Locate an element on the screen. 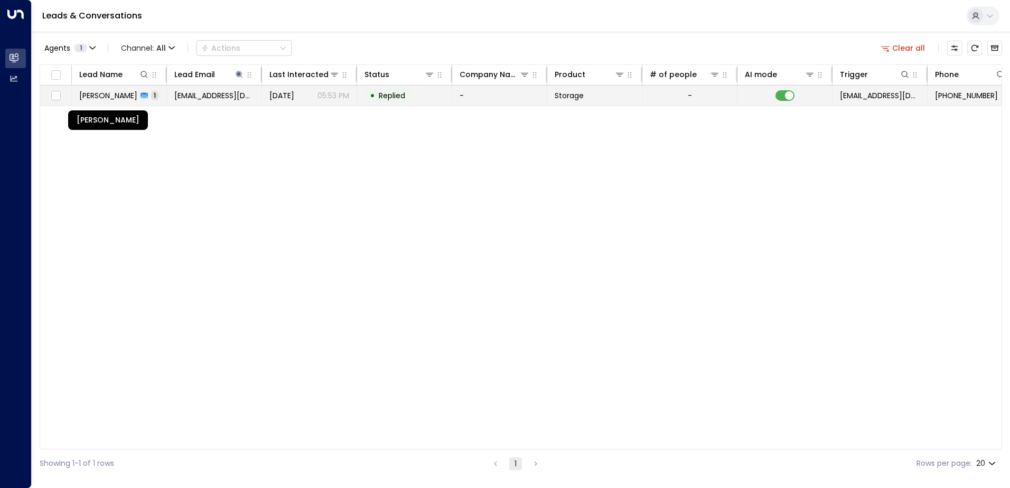  p: 05:53 PM is located at coordinates (333, 96).